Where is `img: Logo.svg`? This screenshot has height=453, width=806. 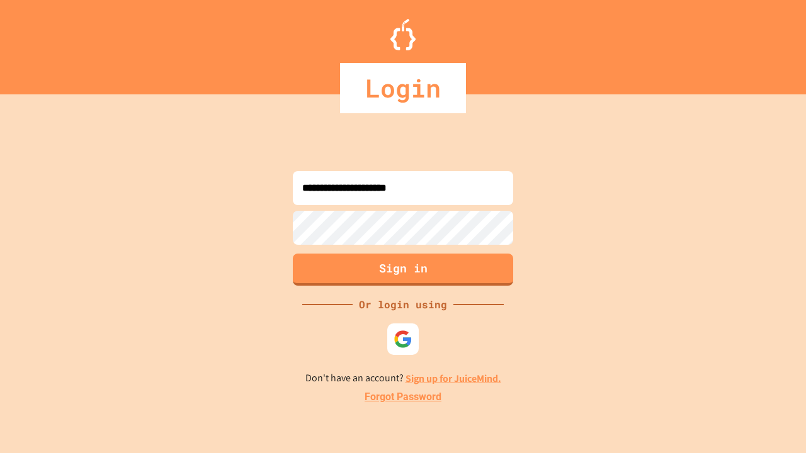 img: Logo.svg is located at coordinates (403, 35).